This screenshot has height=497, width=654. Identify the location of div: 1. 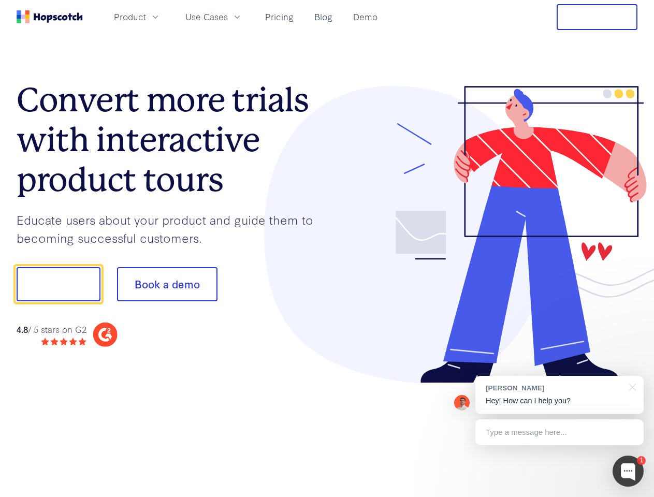
(641, 460).